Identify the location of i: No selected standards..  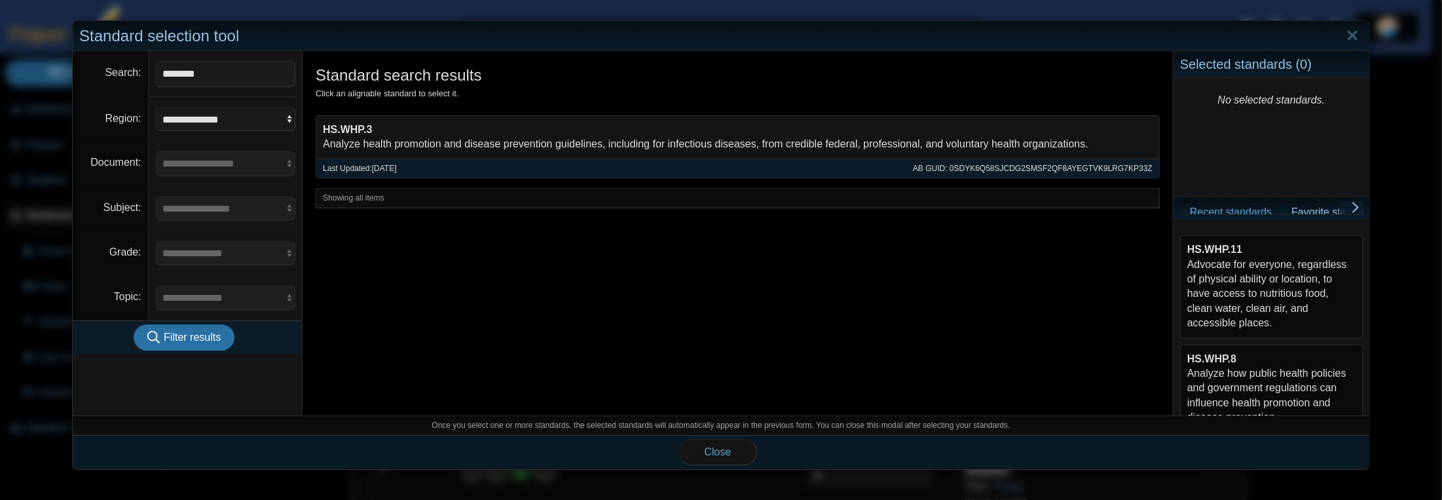
(1271, 100).